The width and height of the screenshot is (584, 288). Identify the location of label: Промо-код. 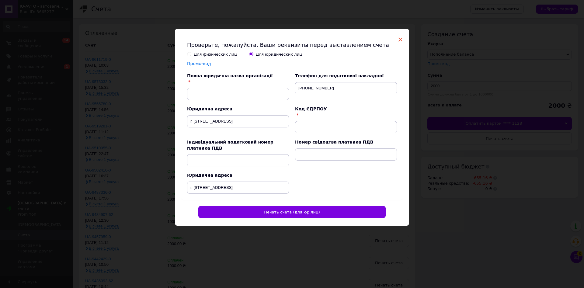
(199, 64).